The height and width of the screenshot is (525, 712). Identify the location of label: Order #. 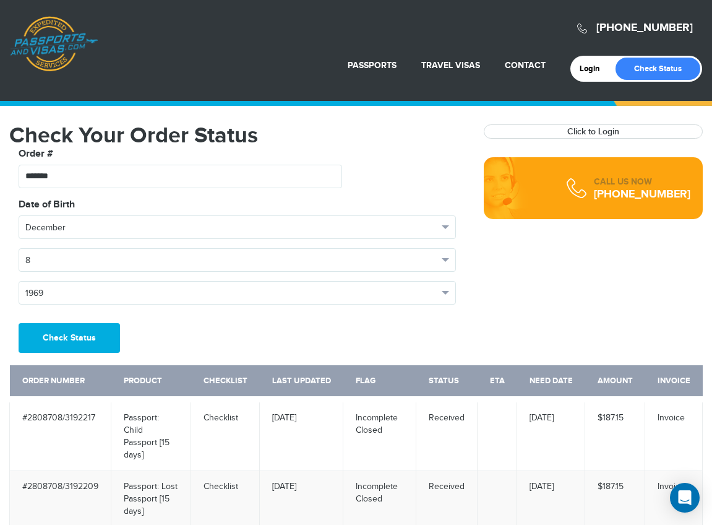
(36, 154).